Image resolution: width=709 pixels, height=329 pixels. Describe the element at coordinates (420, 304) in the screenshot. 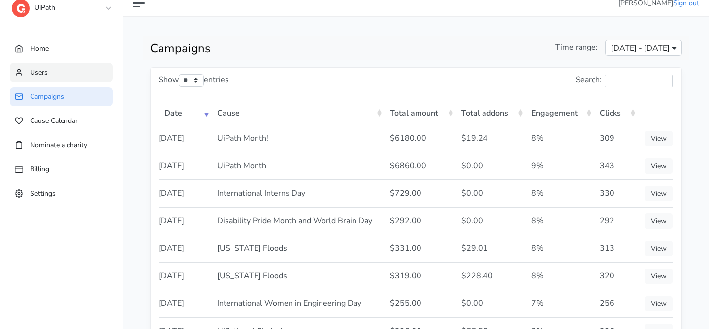

I see `td: $255.00` at that location.